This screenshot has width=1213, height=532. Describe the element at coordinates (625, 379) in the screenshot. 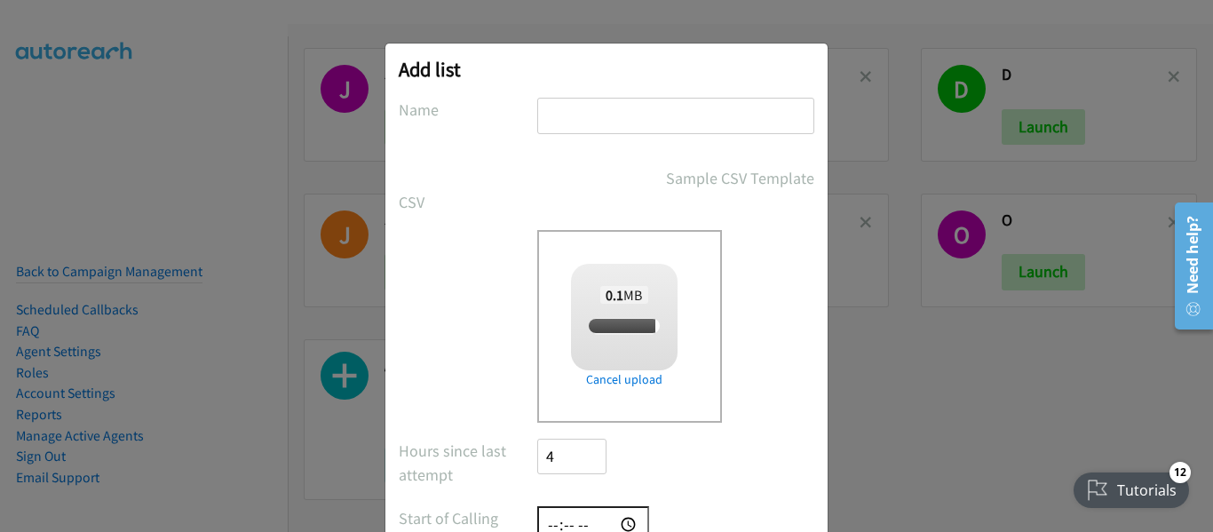

I see `a: Cancel upload` at that location.